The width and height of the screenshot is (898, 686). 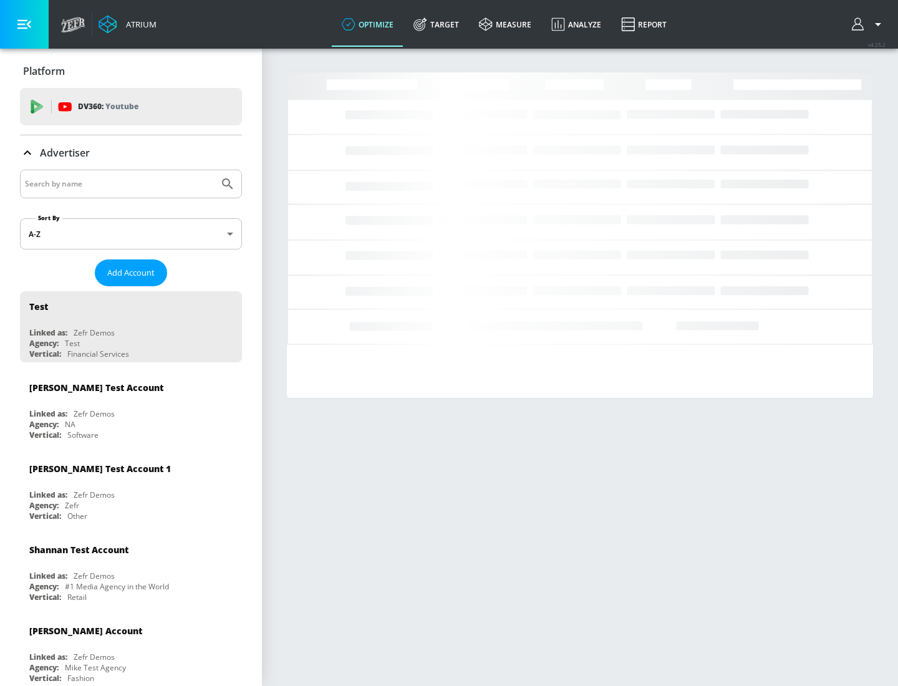 What do you see at coordinates (80, 678) in the screenshot?
I see `div: Fashion` at bounding box center [80, 678].